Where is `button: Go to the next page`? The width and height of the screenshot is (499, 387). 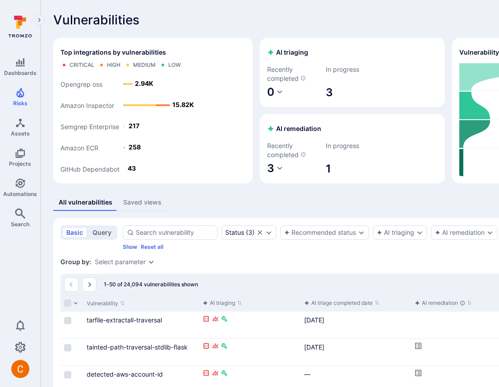 button: Go to the next page is located at coordinates (89, 284).